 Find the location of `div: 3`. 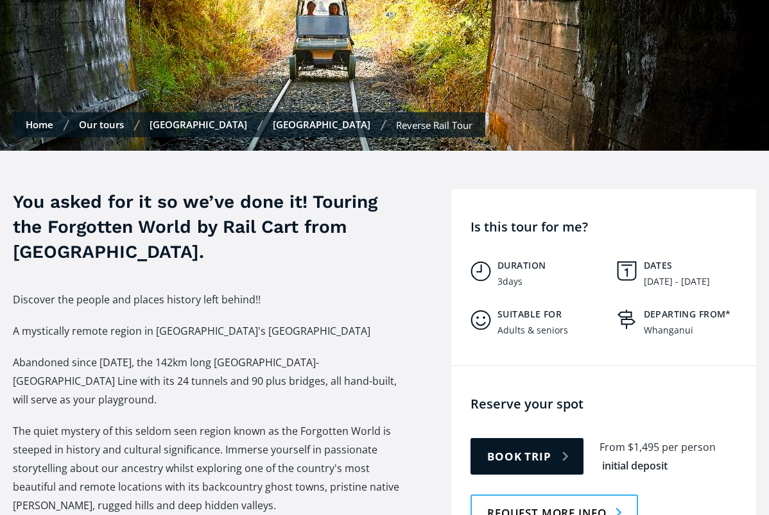

div: 3 is located at coordinates (500, 282).